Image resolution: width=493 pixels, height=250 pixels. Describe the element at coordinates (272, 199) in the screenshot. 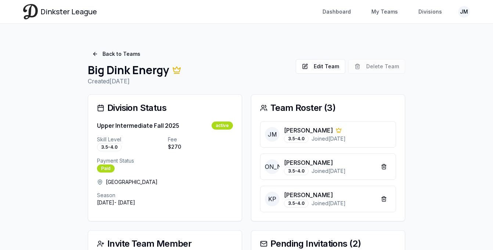

I see `span: KP` at that location.